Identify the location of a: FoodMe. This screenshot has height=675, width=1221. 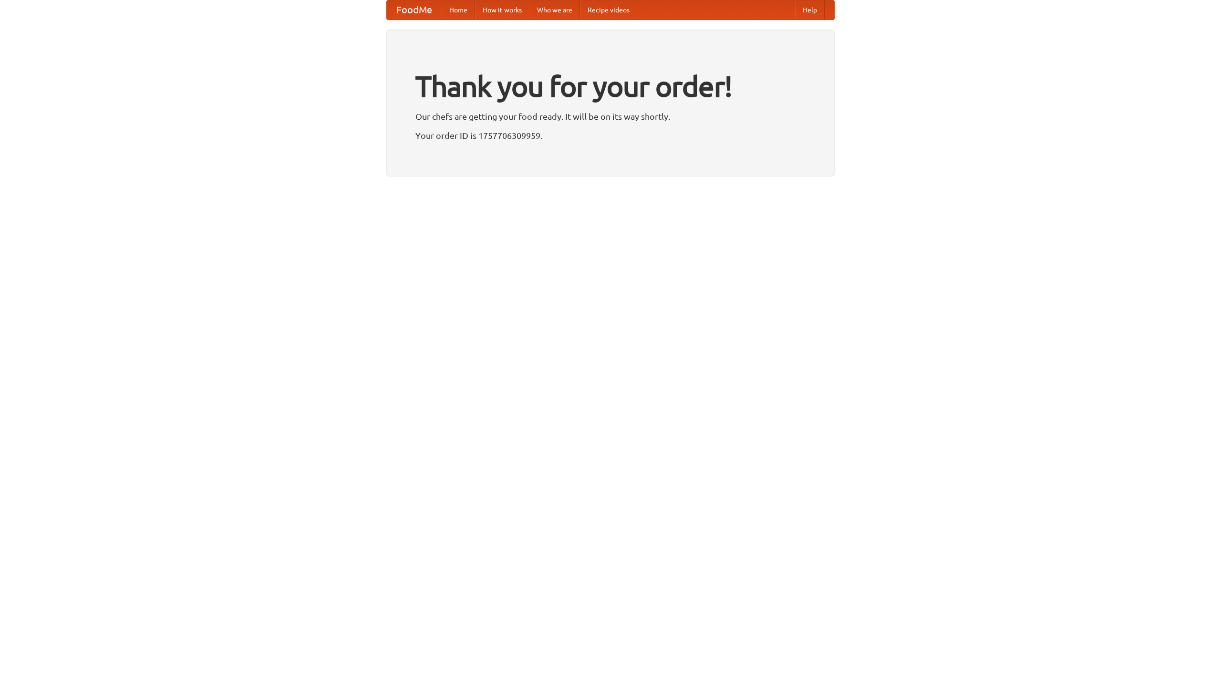
(414, 10).